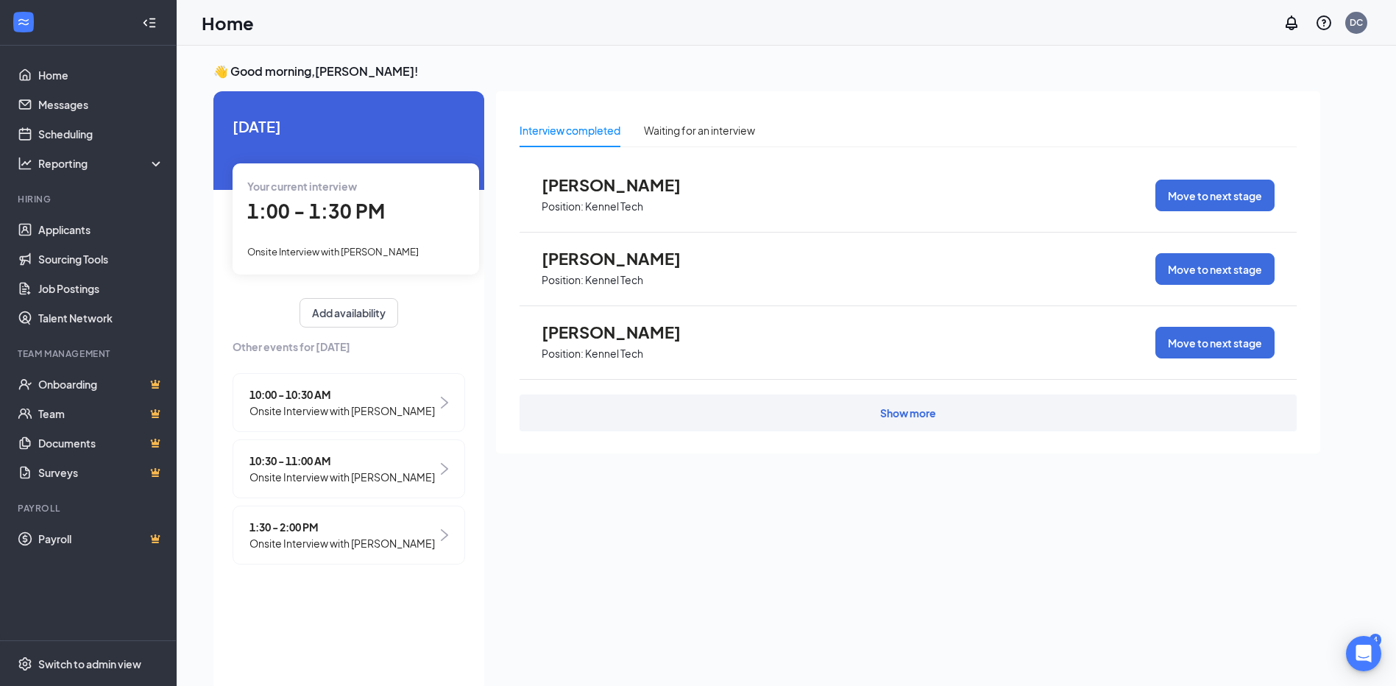 Image resolution: width=1396 pixels, height=686 pixels. Describe the element at coordinates (101, 104) in the screenshot. I see `a: Messages` at that location.